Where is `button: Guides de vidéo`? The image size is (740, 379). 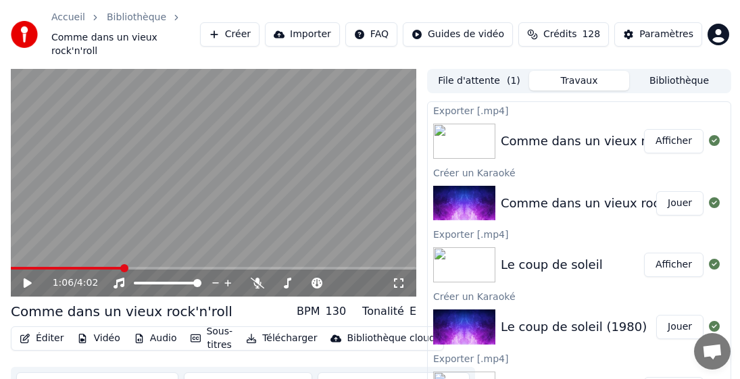 button: Guides de vidéo is located at coordinates (457, 34).